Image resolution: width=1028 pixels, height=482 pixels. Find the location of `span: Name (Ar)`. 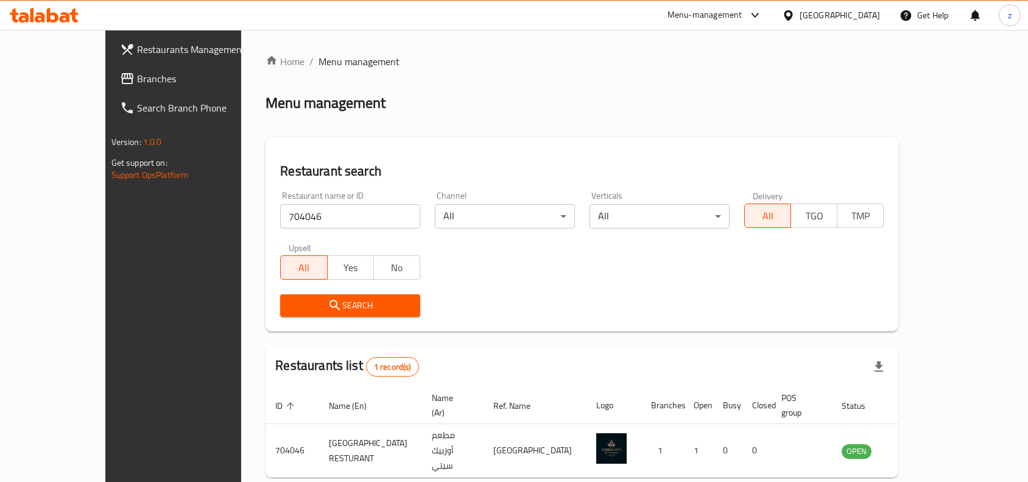

span: Name (Ar) is located at coordinates (450, 405).